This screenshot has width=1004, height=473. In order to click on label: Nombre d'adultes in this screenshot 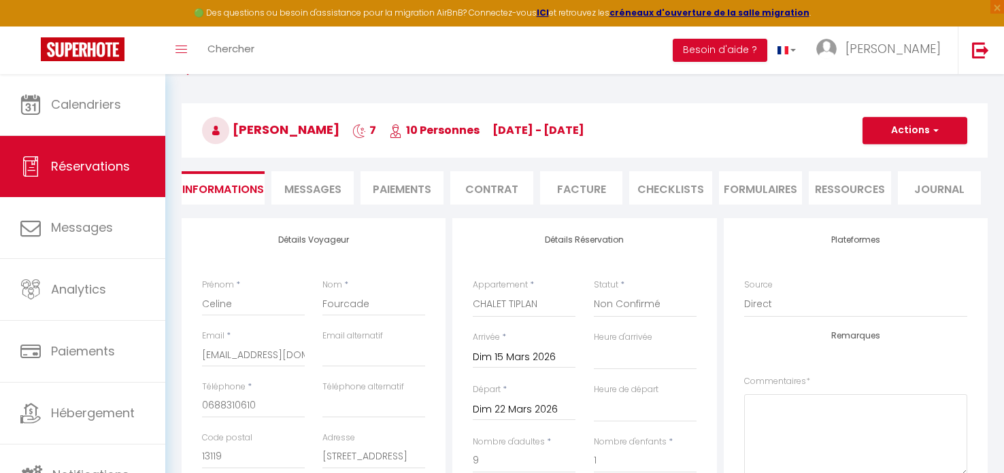, I will do `click(509, 442)`.